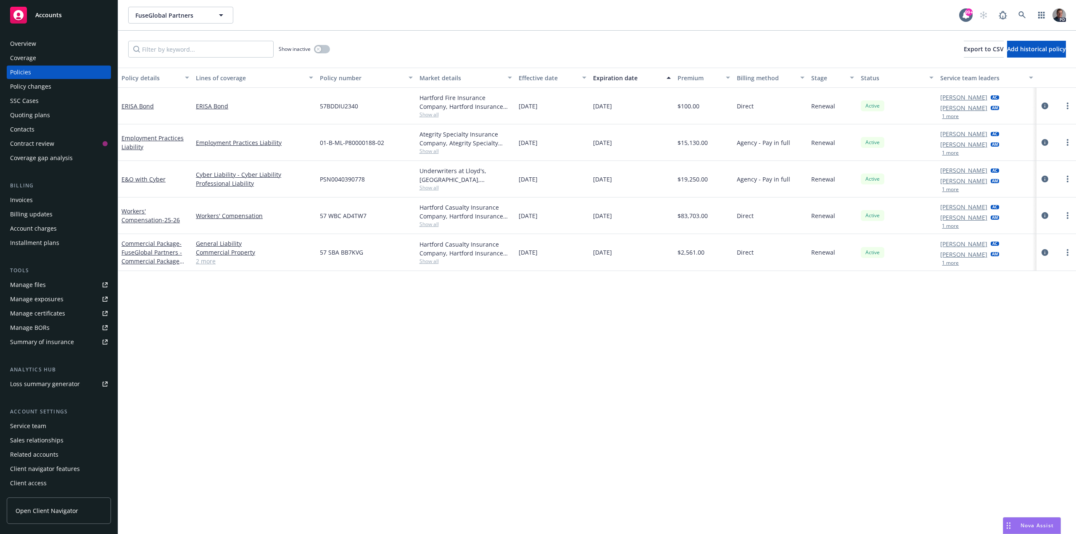  What do you see at coordinates (42, 342) in the screenshot?
I see `div: Summary of insurance` at bounding box center [42, 342].